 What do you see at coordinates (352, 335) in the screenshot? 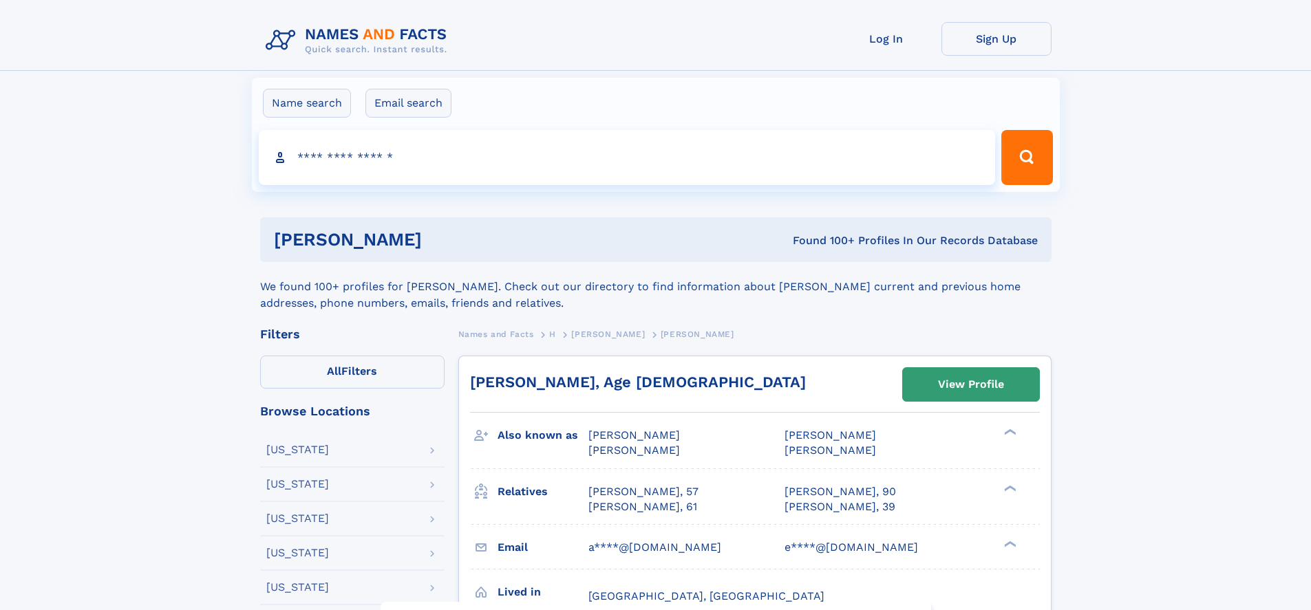
I see `div: Filters` at bounding box center [352, 335].